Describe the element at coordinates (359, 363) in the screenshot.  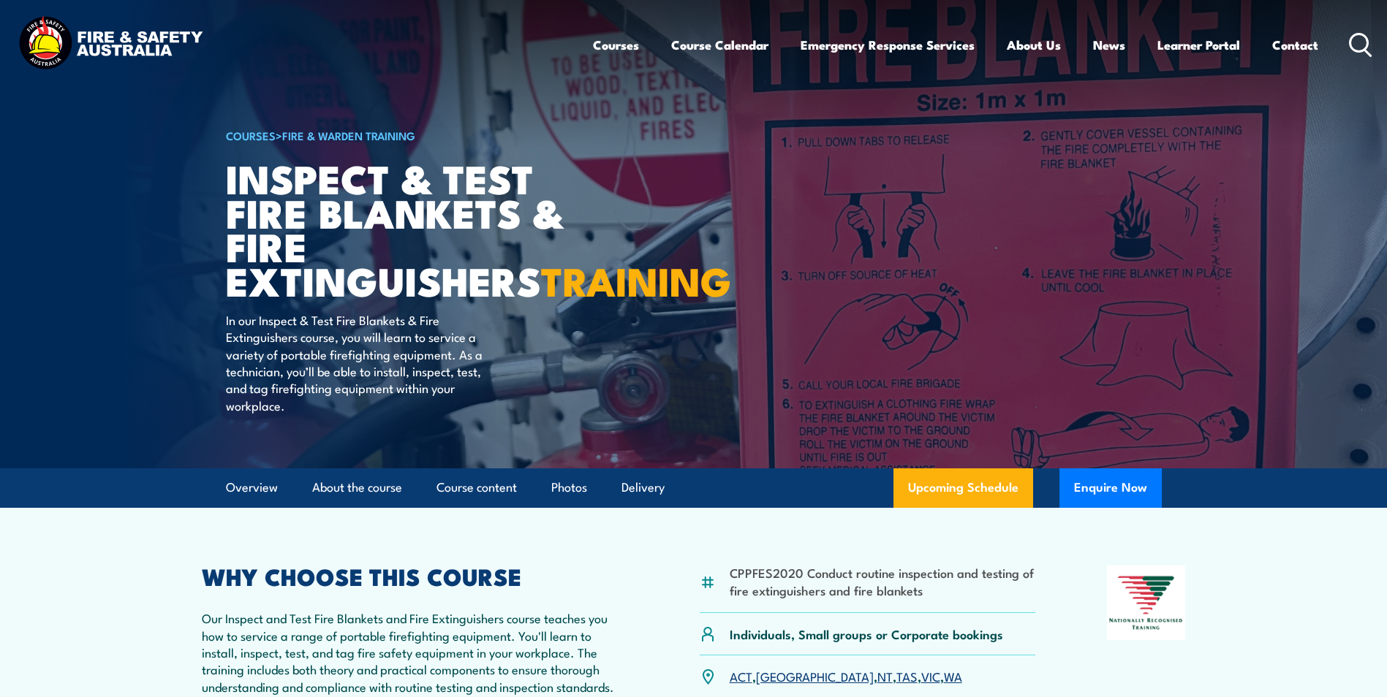
I see `p: In our Inspect & Test Fire Blankets & Fire Extinguishers course, you will learn to service a vari...` at that location.